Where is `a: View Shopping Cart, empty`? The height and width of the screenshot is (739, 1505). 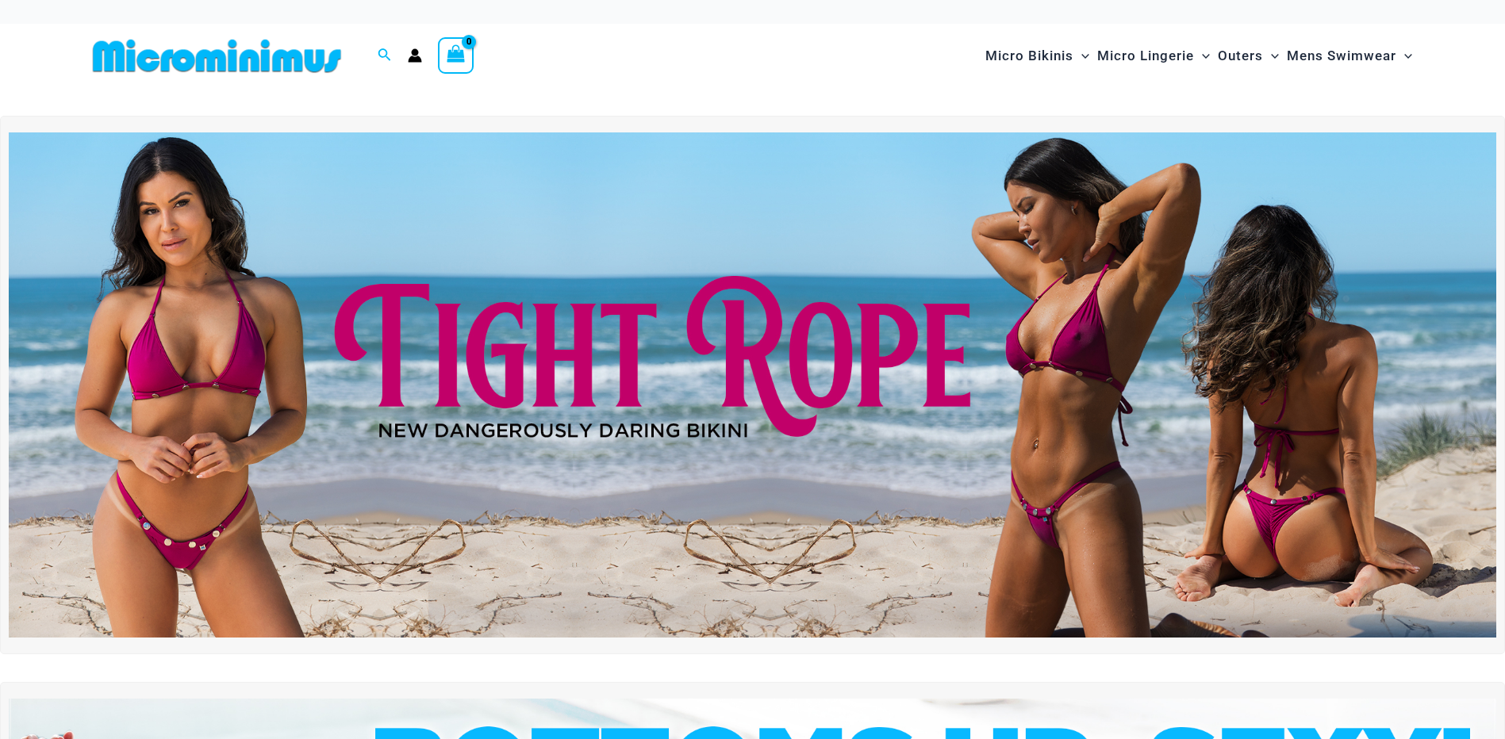
a: View Shopping Cart, empty is located at coordinates (456, 56).